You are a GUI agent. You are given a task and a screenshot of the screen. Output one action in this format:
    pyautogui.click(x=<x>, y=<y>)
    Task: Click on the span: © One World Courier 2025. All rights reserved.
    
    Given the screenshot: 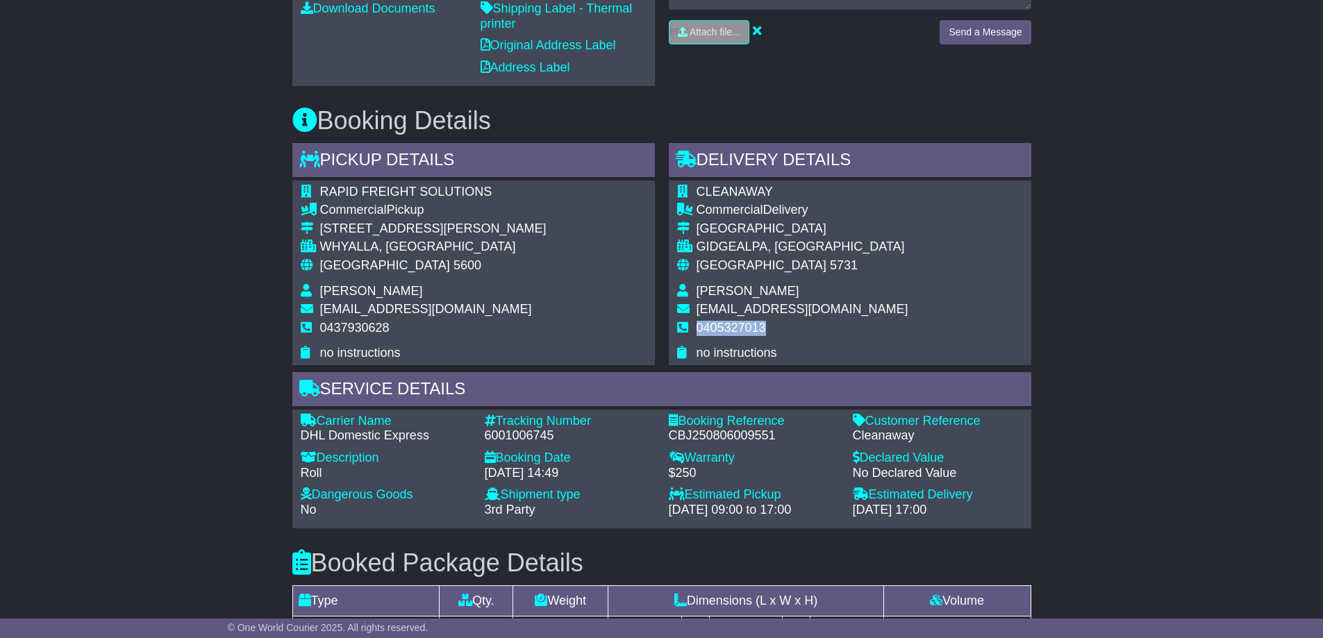 What is the action you would take?
    pyautogui.click(x=328, y=628)
    